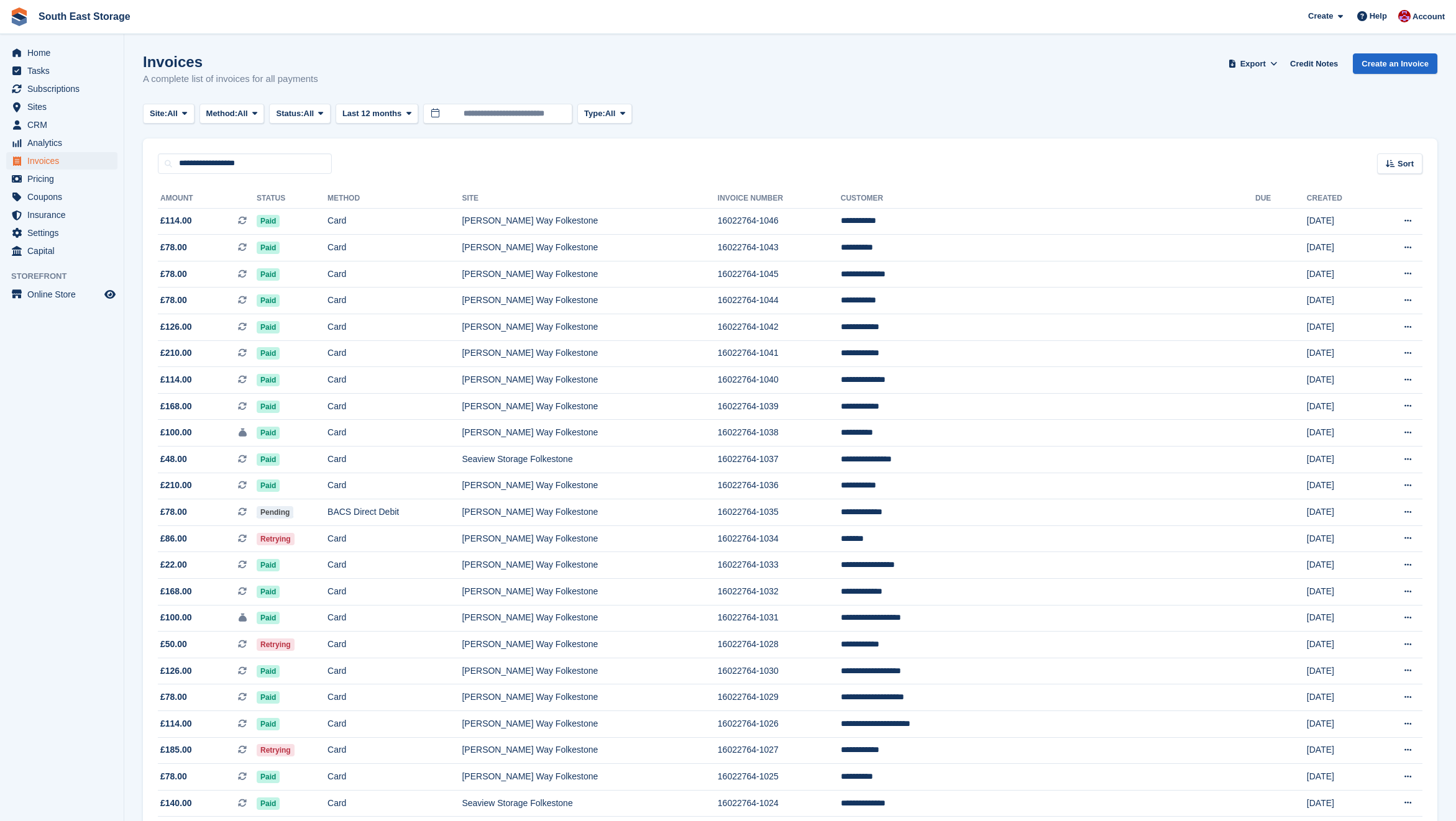 The image size is (1456, 821). Describe the element at coordinates (207, 198) in the screenshot. I see `th: Amount` at that location.